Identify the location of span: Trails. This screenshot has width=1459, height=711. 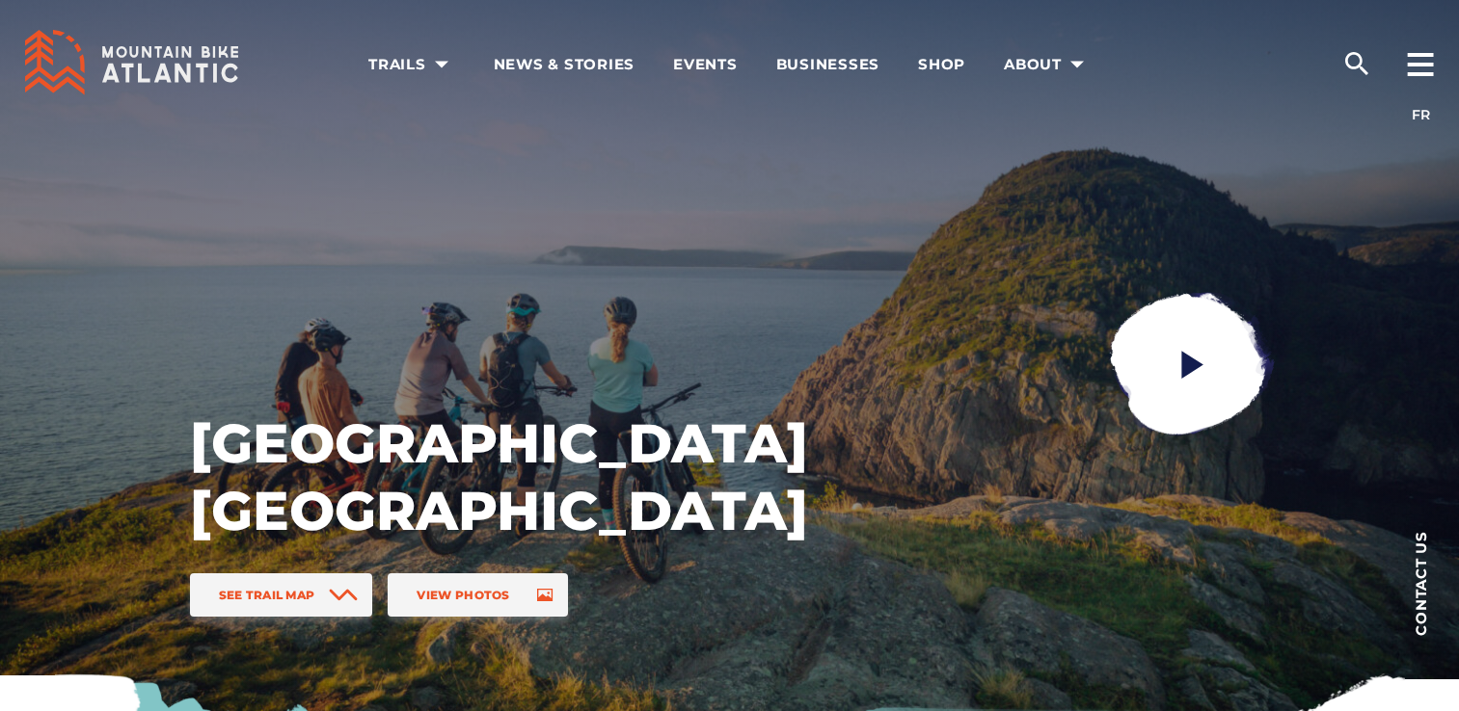
(412, 65).